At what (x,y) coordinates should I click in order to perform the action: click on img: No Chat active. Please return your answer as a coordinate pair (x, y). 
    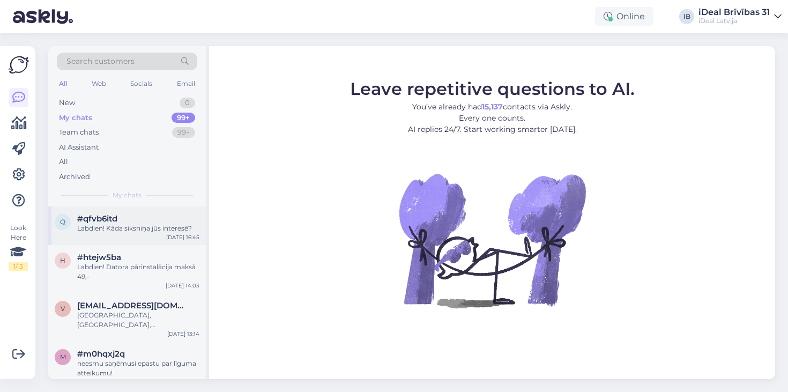
    Looking at the image, I should click on (492, 240).